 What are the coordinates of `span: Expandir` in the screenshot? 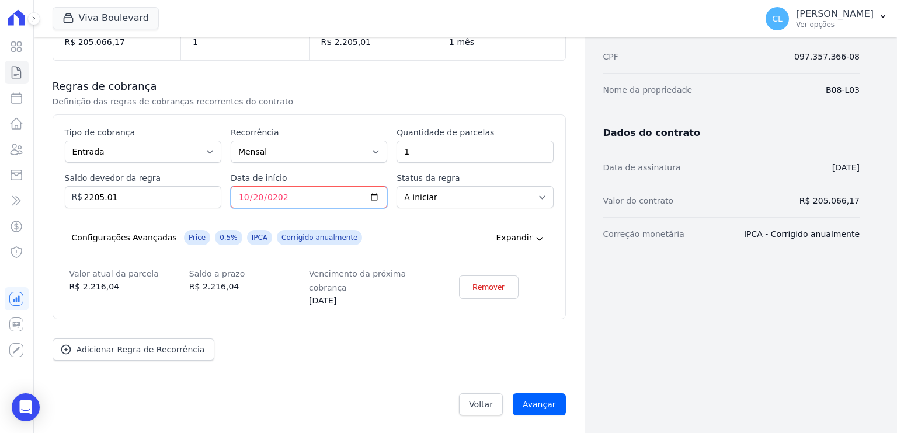 It's located at (515, 238).